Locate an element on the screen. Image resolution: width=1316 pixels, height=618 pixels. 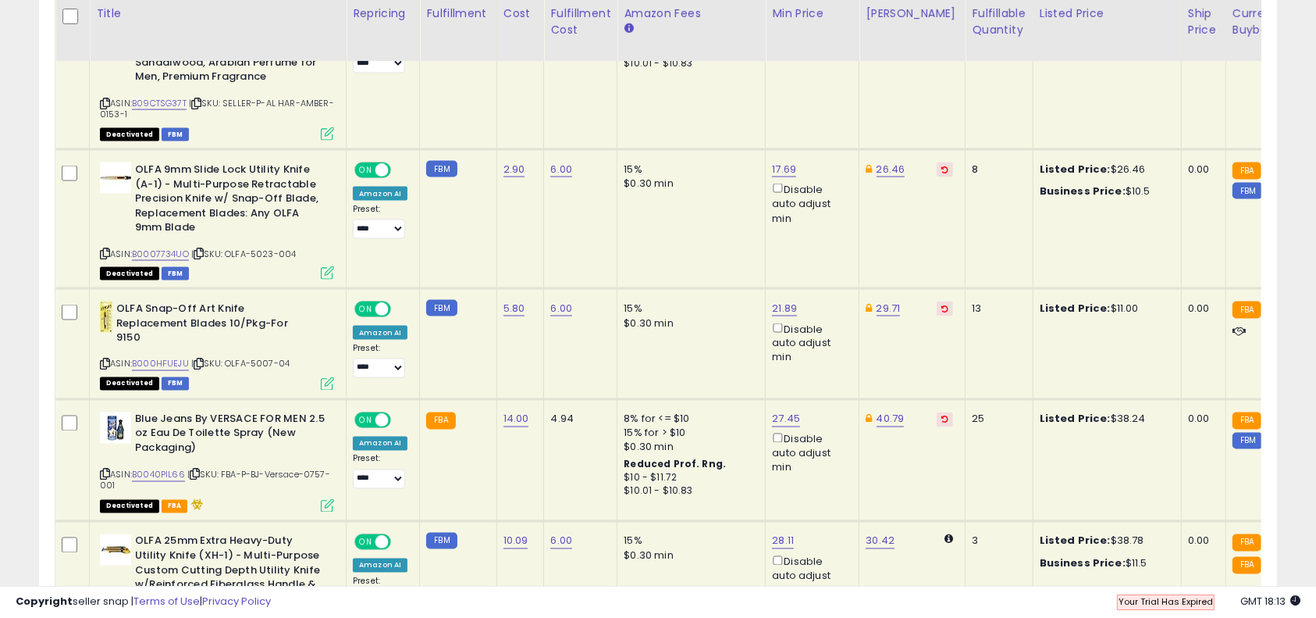
i: Calculated using Dynamic Max Price. is located at coordinates (949, 539).